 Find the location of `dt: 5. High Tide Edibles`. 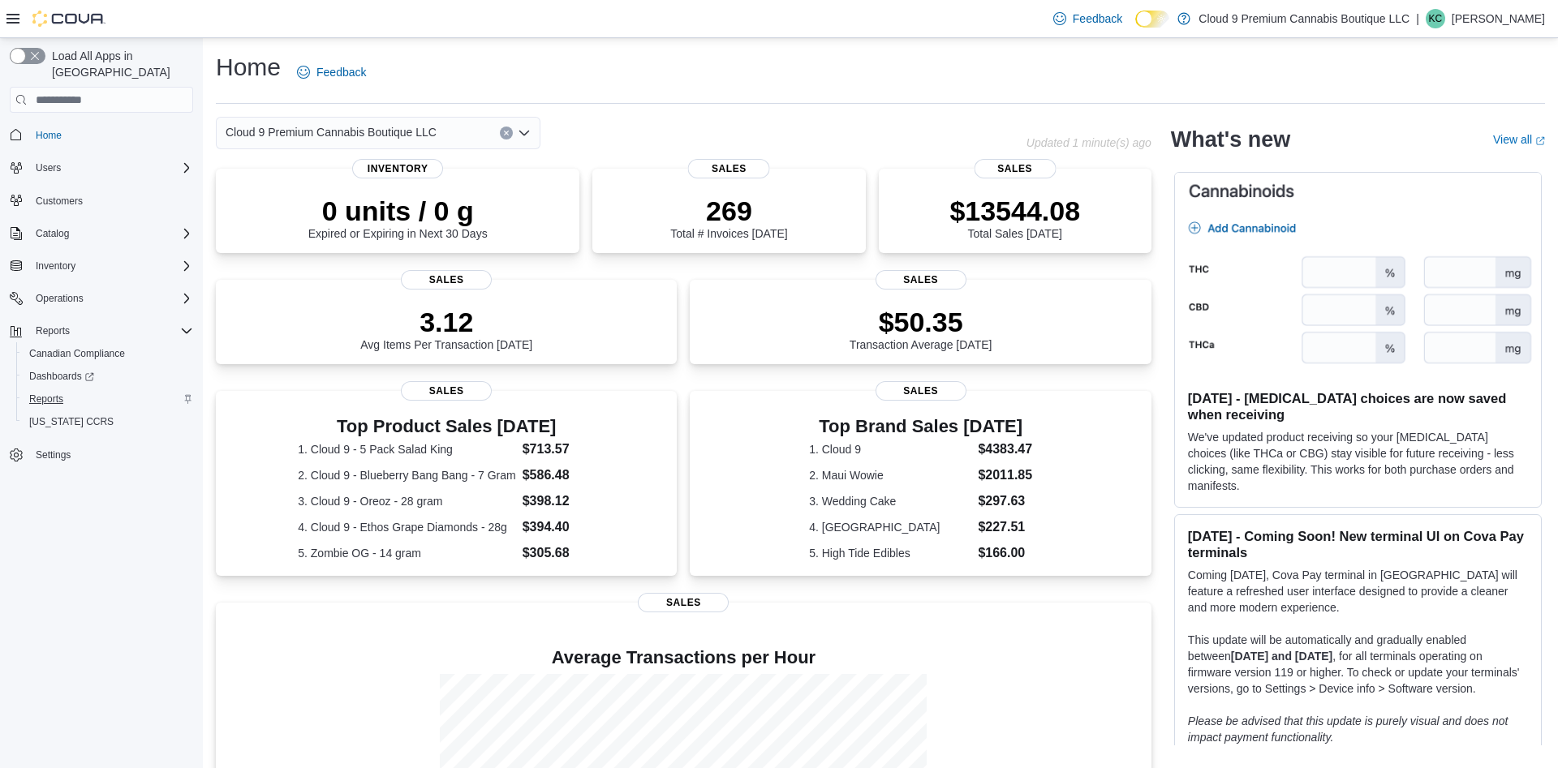

dt: 5. High Tide Edibles is located at coordinates (890, 553).